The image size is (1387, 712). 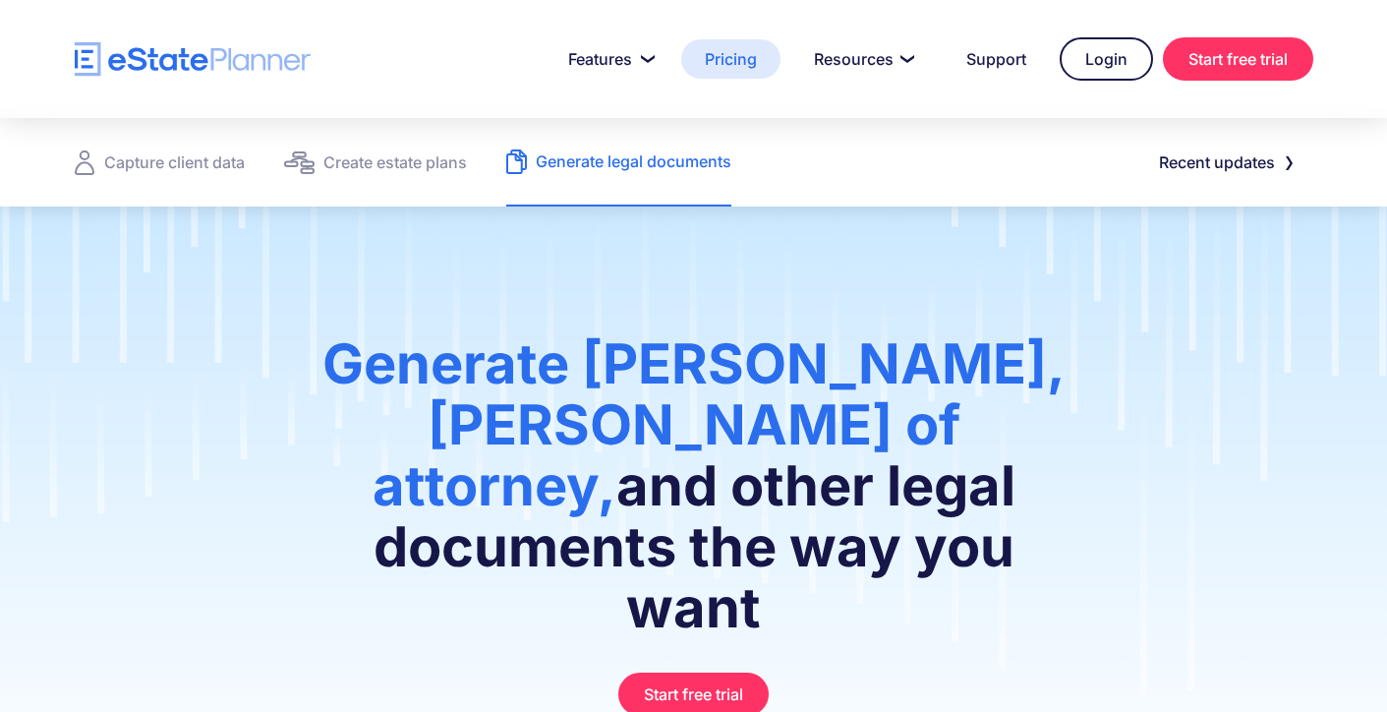 I want to click on a: Generate legal documents, so click(x=618, y=162).